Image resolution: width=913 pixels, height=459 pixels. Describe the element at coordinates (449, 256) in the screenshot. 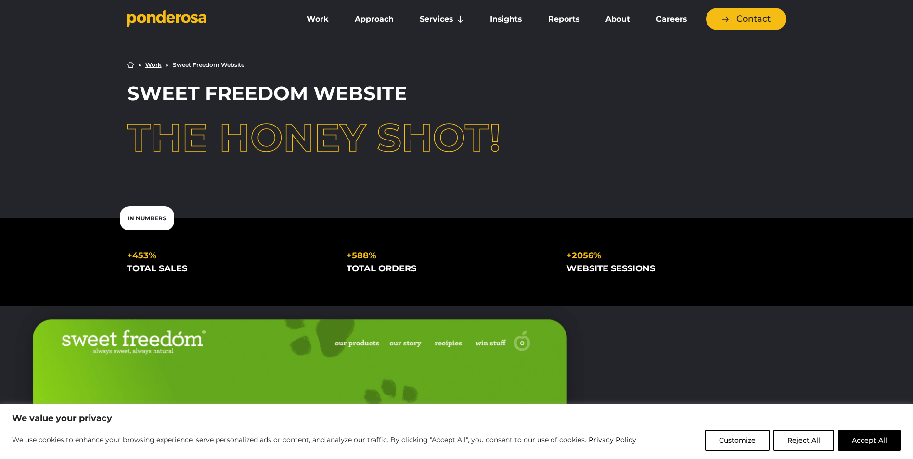

I see `div: +588%` at that location.